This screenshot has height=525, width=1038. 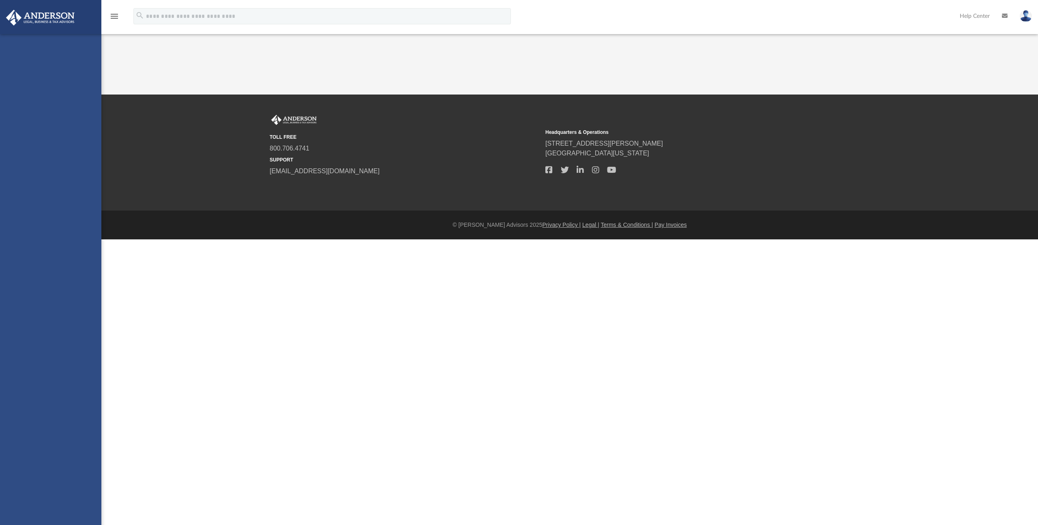 What do you see at coordinates (680, 132) in the screenshot?
I see `small: Headquarters & Operations` at bounding box center [680, 132].